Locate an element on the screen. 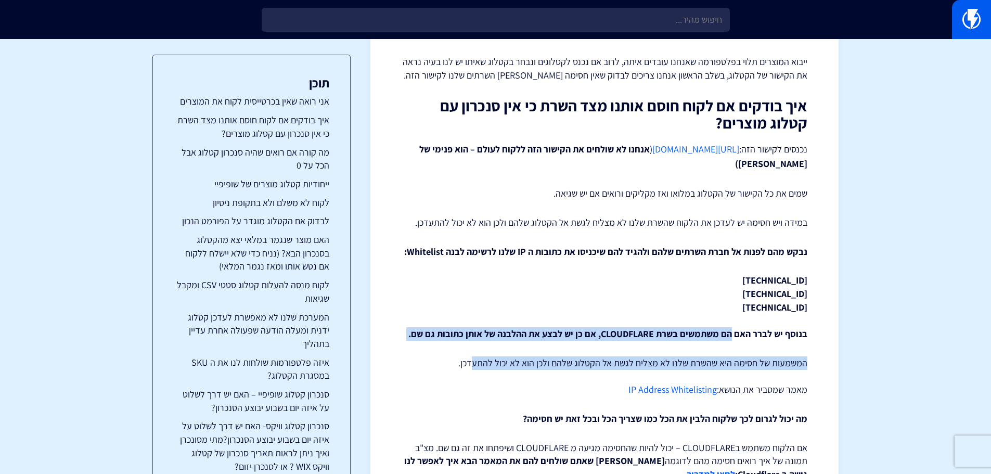 This screenshot has height=474, width=991. p: שמים את כל הקישור של הקטלוג במלואו ואז מקליקים ורואים אם יש שגיאה. is located at coordinates (604, 193).